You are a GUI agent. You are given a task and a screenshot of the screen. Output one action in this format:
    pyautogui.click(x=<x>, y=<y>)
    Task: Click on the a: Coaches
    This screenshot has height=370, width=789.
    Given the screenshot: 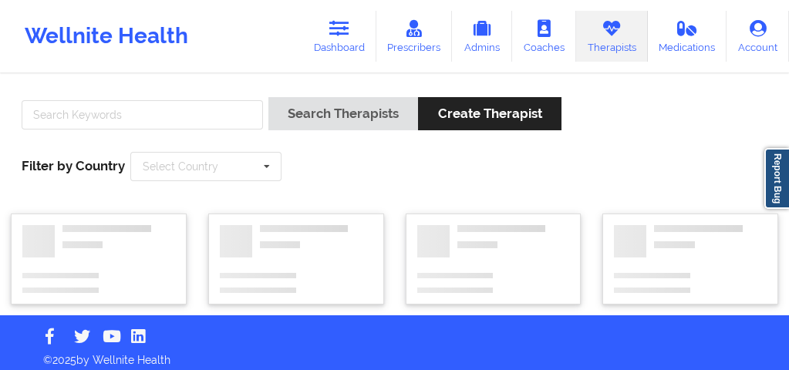 What is the action you would take?
    pyautogui.click(x=544, y=36)
    